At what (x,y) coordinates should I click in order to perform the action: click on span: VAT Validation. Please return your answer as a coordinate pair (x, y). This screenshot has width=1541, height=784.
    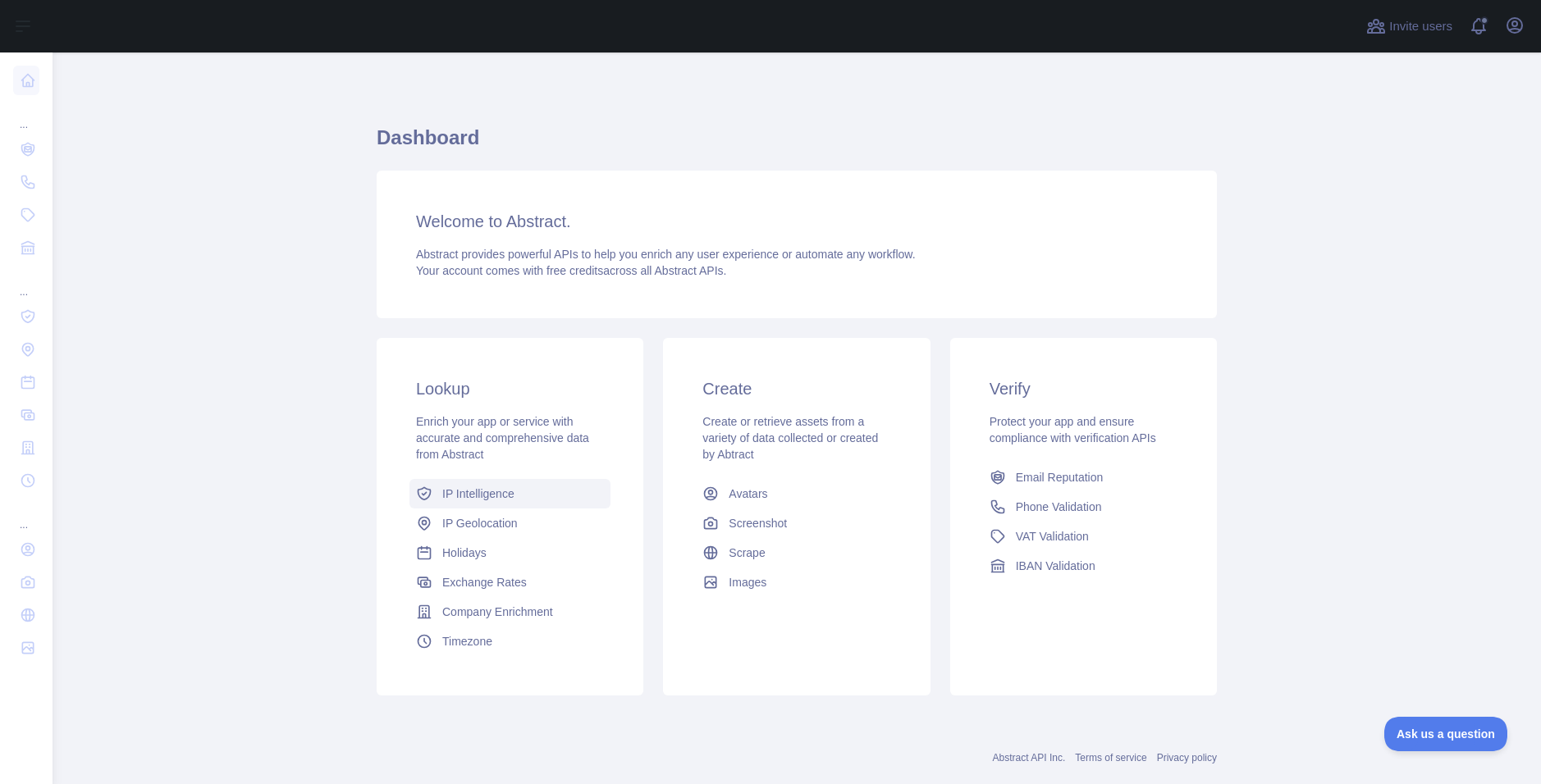
    Looking at the image, I should click on (1052, 536).